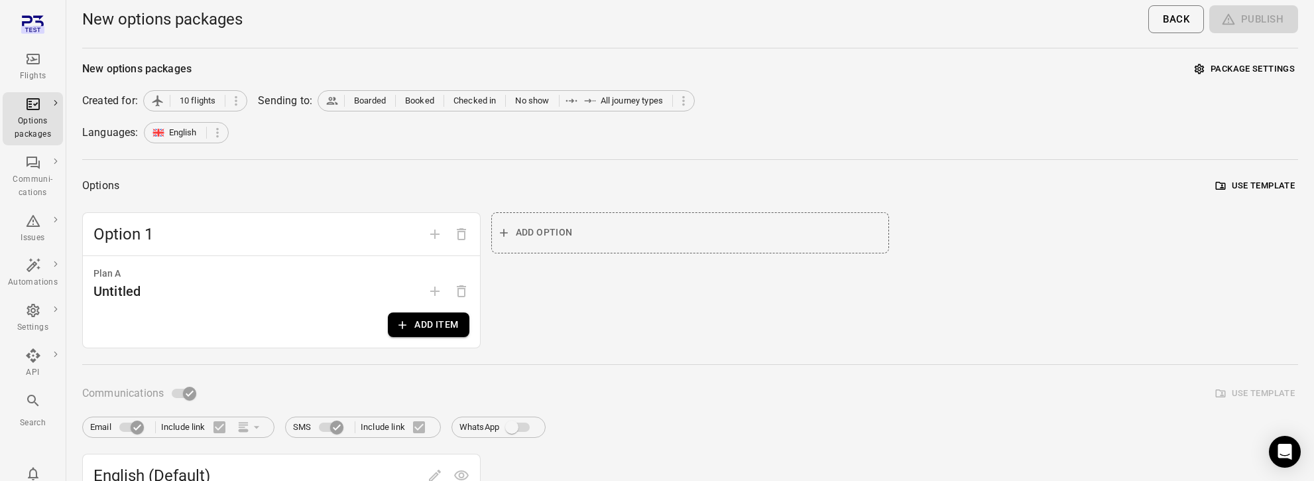 This screenshot has width=1314, height=481. Describe the element at coordinates (1177, 19) in the screenshot. I see `button: Back` at that location.